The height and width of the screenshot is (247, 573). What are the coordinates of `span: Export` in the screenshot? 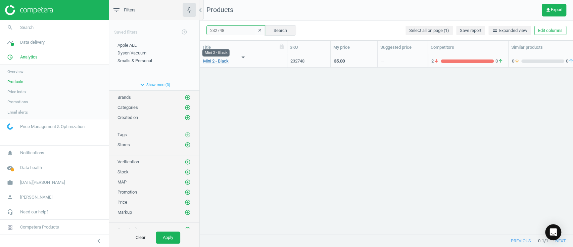 It's located at (553, 10).